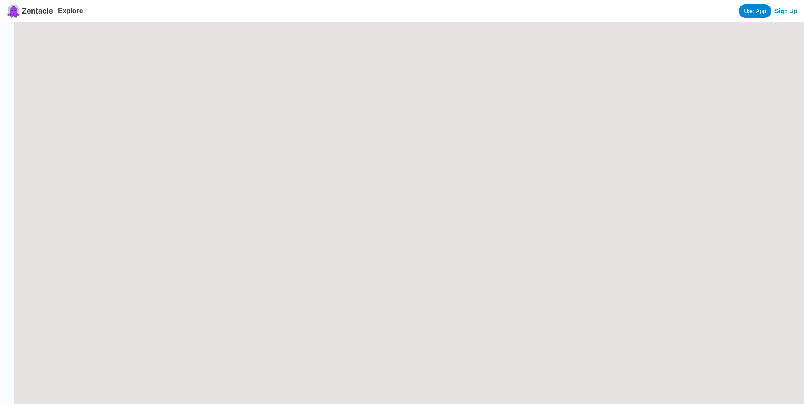 This screenshot has width=804, height=404. Describe the element at coordinates (70, 11) in the screenshot. I see `a: Explore` at that location.